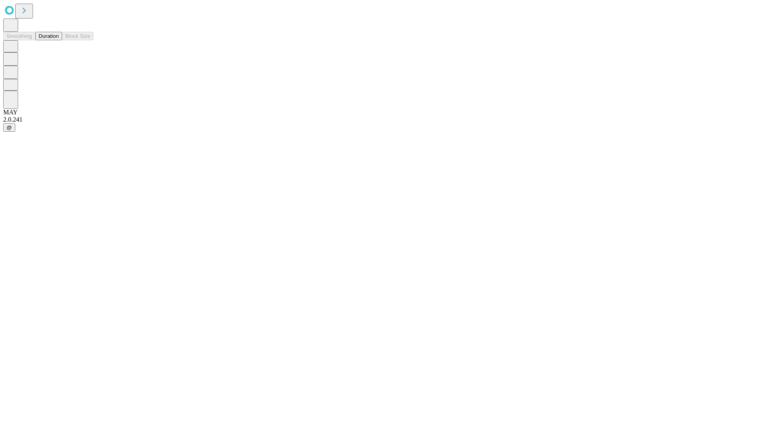  What do you see at coordinates (49, 36) in the screenshot?
I see `button: Duration` at bounding box center [49, 36].